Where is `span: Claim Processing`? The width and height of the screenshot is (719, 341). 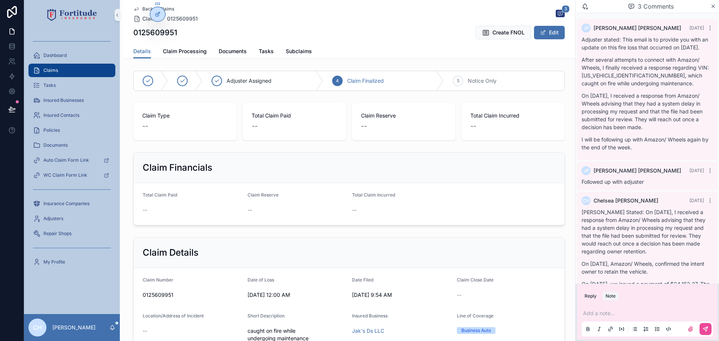 span: Claim Processing is located at coordinates (185, 51).